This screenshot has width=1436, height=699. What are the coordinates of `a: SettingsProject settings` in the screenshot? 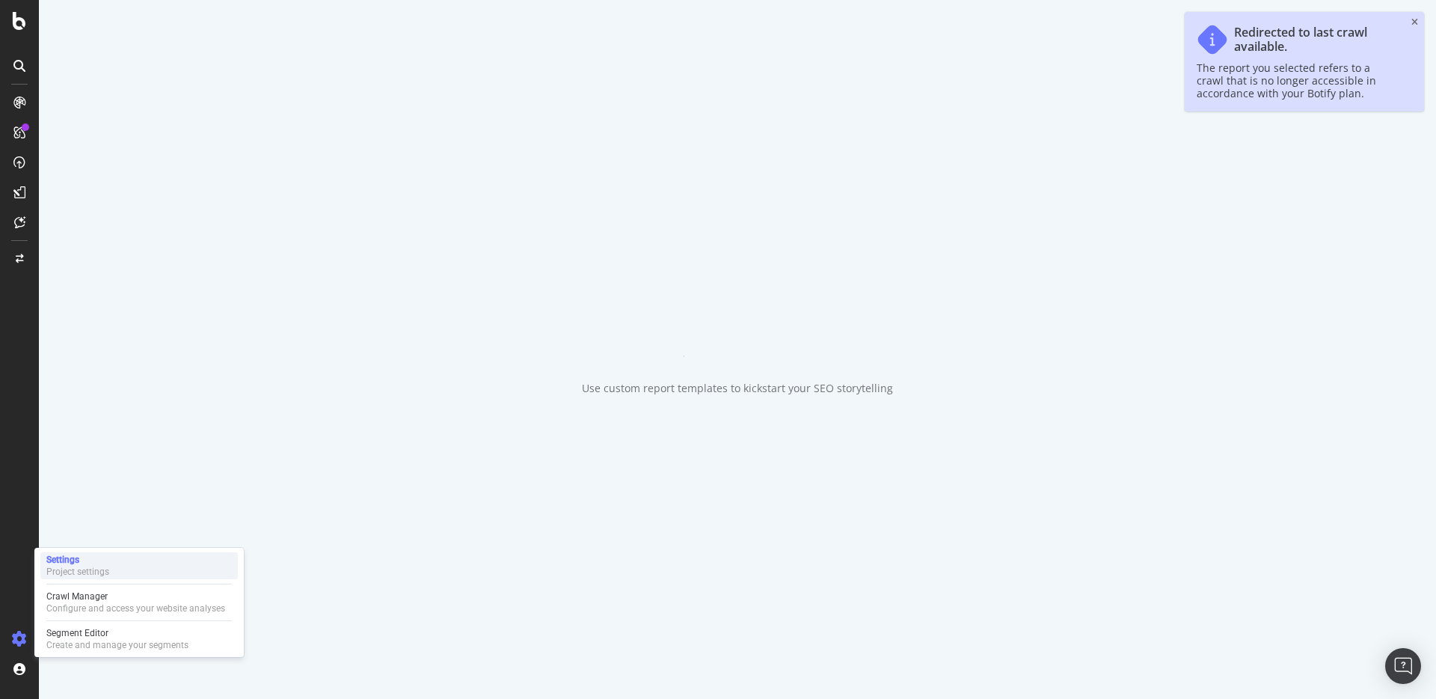 It's located at (139, 565).